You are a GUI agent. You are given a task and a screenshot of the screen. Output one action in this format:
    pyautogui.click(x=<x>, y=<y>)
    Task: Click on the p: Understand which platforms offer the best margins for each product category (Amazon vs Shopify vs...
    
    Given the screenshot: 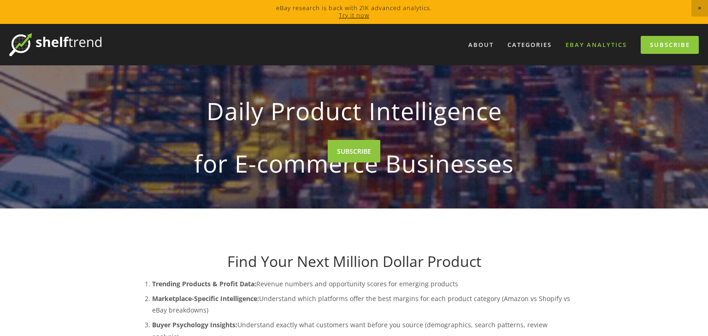 What is the action you would take?
    pyautogui.click(x=363, y=305)
    